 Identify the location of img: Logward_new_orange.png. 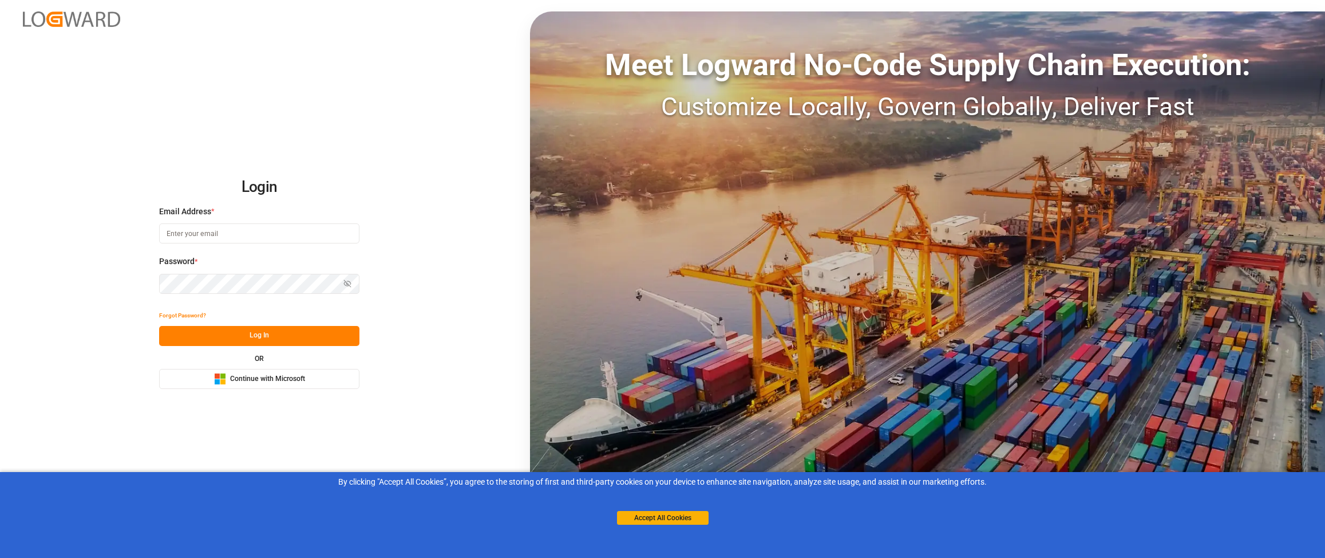
(72, 19).